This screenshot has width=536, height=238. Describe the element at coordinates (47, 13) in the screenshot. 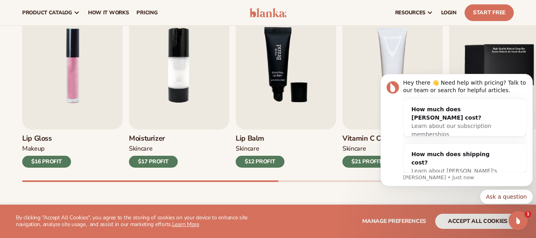

I see `span: product catalog` at that location.